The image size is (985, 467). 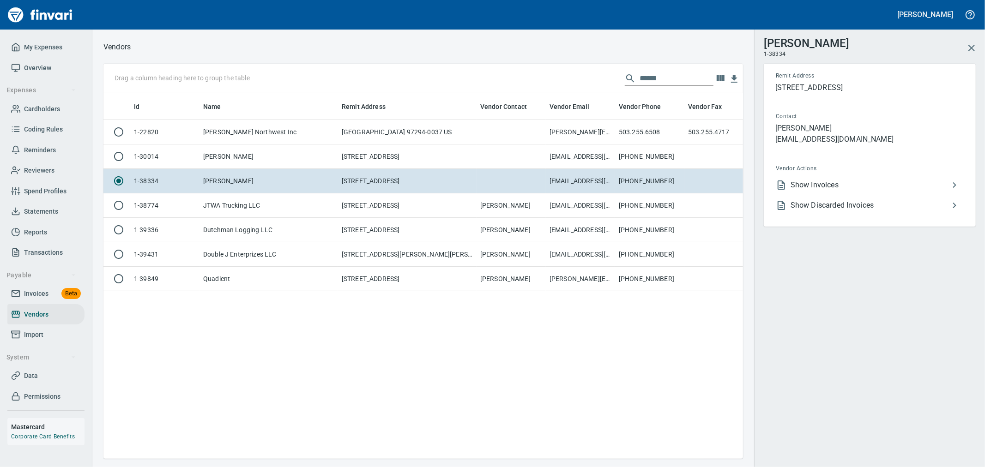 I want to click on td: Double J Enterprizes LLC, so click(x=269, y=254).